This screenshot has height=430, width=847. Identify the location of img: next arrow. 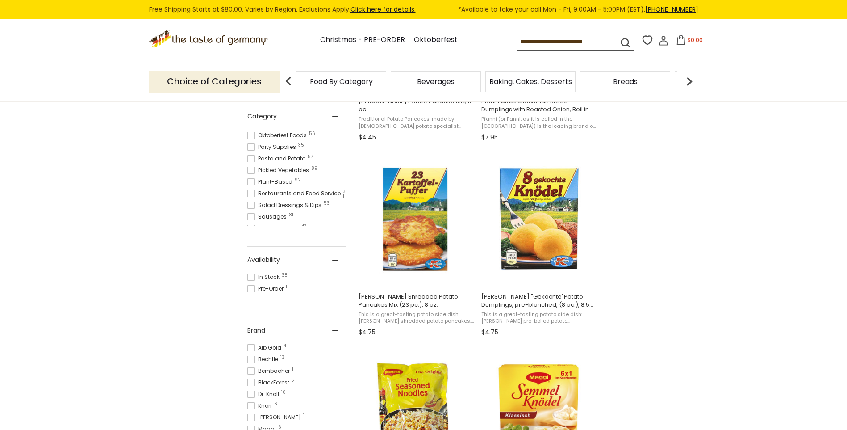
(689, 81).